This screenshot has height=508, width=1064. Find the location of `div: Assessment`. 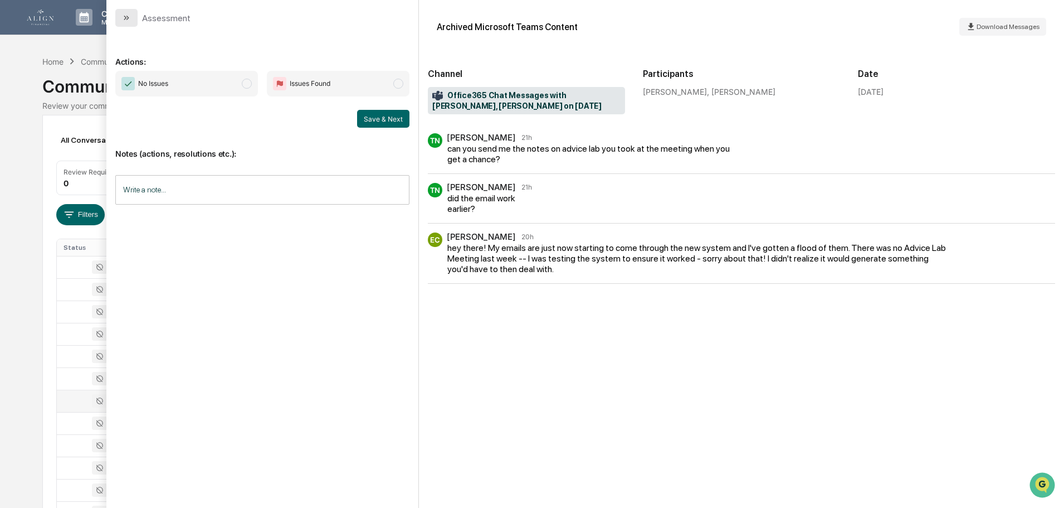

div: Assessment is located at coordinates (166, 18).